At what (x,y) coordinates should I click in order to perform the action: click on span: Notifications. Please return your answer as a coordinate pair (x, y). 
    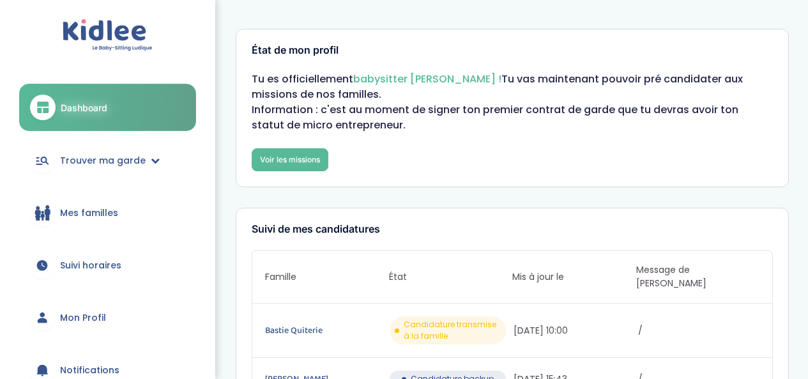
    Looking at the image, I should click on (89, 370).